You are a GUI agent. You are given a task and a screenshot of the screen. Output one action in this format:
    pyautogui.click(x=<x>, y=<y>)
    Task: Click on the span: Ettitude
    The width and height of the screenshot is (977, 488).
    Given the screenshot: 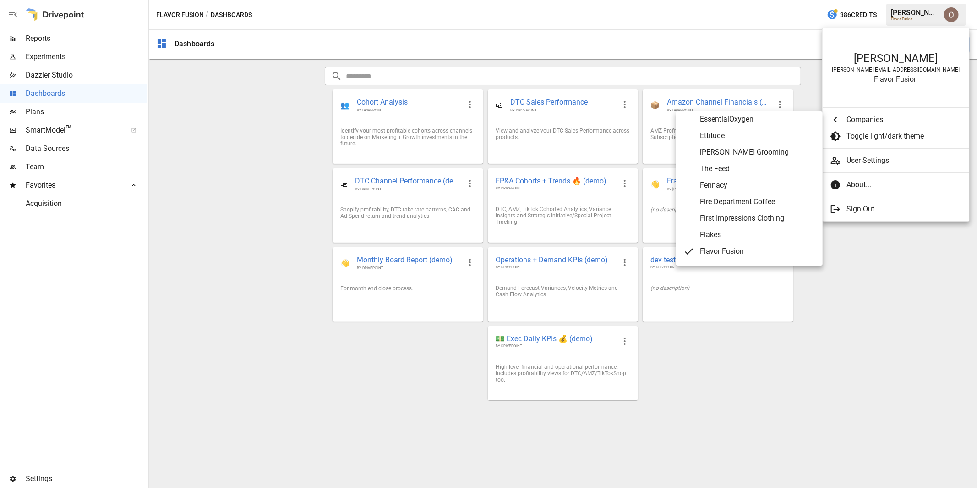 What is the action you would take?
    pyautogui.click(x=758, y=136)
    